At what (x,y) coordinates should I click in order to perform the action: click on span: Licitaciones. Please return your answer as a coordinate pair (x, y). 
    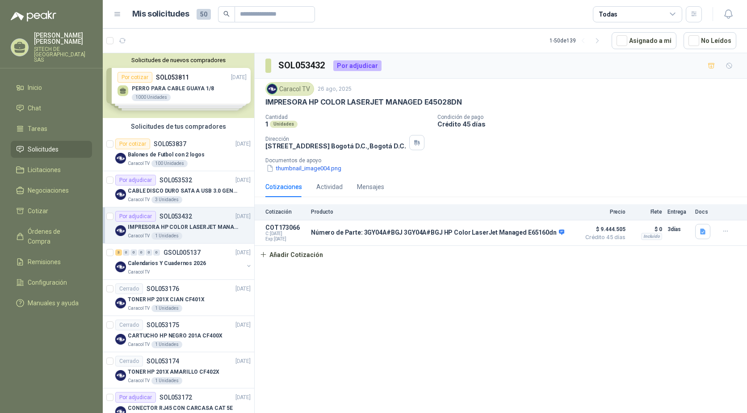
    Looking at the image, I should click on (44, 170).